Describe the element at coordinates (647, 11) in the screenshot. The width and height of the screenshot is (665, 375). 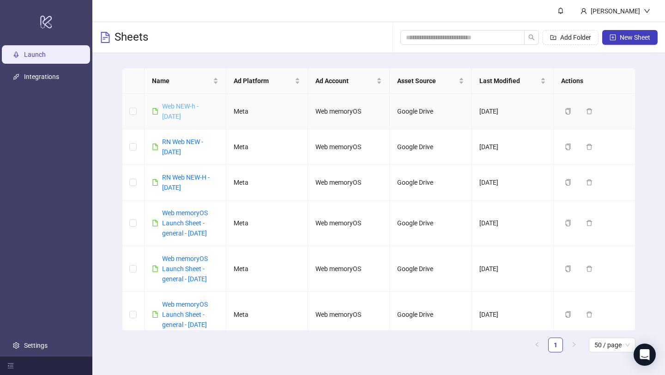
I see `span: down` at that location.